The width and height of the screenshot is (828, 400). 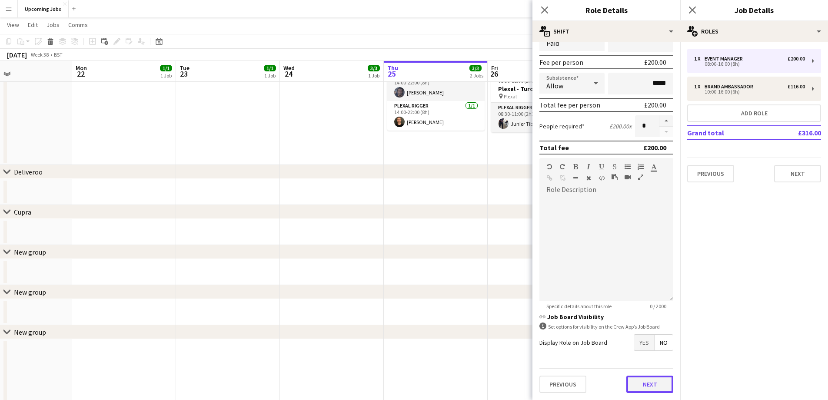 What do you see at coordinates (540, 102) in the screenshot?
I see `div: 08:30-11:00 (2h30m)1/1Plexal - Turo Plexal1 RolePlexal Rigger1/108:30-11:00 (2h30m)Junior Tibby` at bounding box center [540, 102].